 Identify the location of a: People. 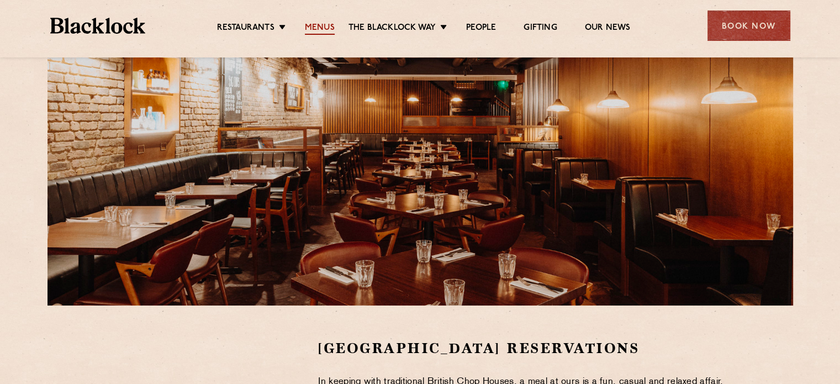
(481, 29).